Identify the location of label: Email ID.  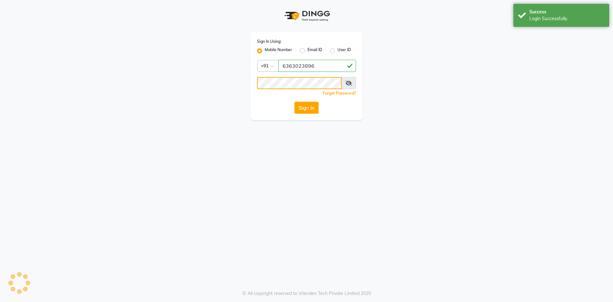
(315, 51).